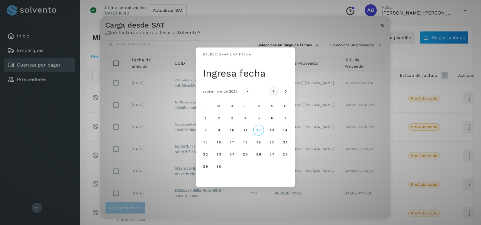 The image size is (481, 225). What do you see at coordinates (258, 118) in the screenshot?
I see `span: 5` at bounding box center [258, 118].